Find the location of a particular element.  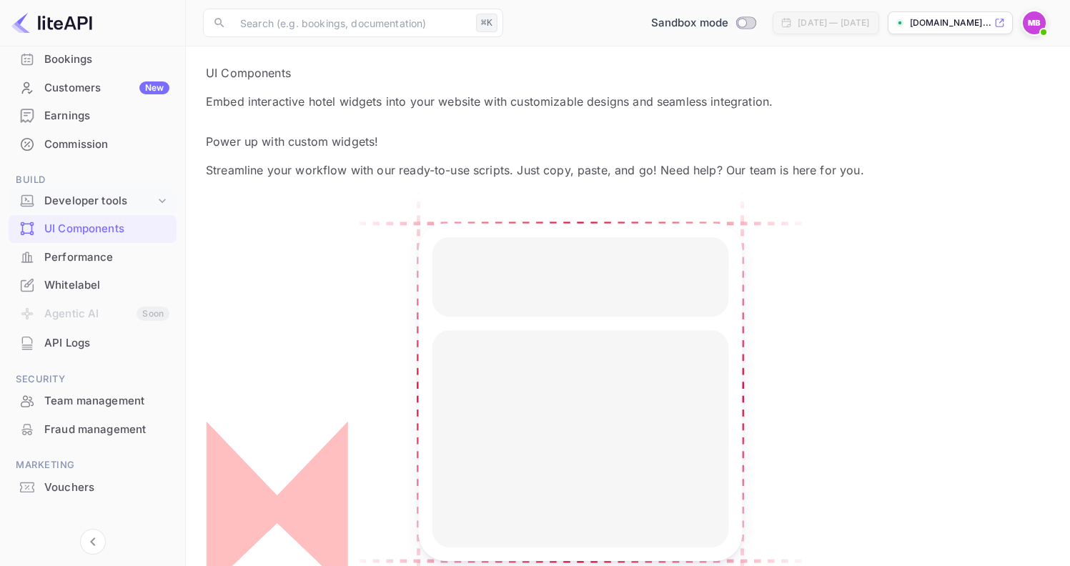

p: Embed interactive hotel widgets into your website with customizable designs and seamless integrat... is located at coordinates (628, 101).